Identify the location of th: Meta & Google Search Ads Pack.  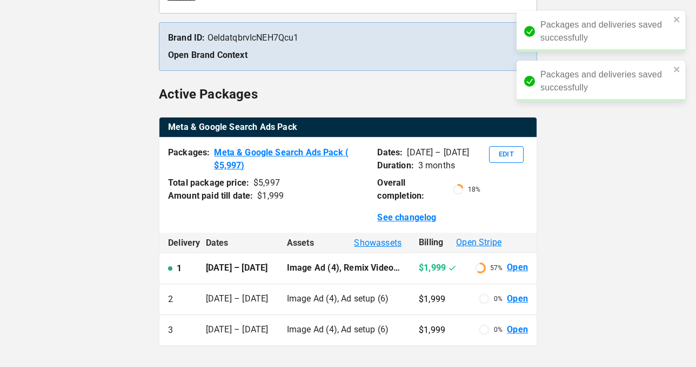
(348, 127).